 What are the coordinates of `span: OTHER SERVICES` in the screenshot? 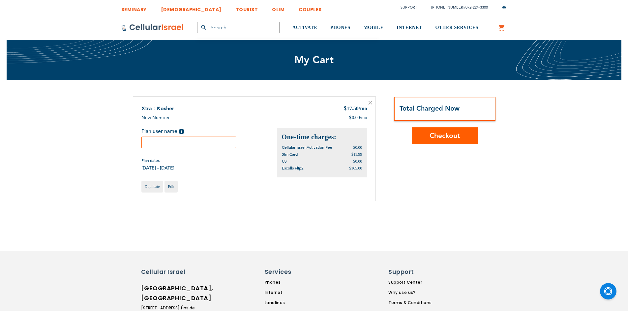 It's located at (456, 27).